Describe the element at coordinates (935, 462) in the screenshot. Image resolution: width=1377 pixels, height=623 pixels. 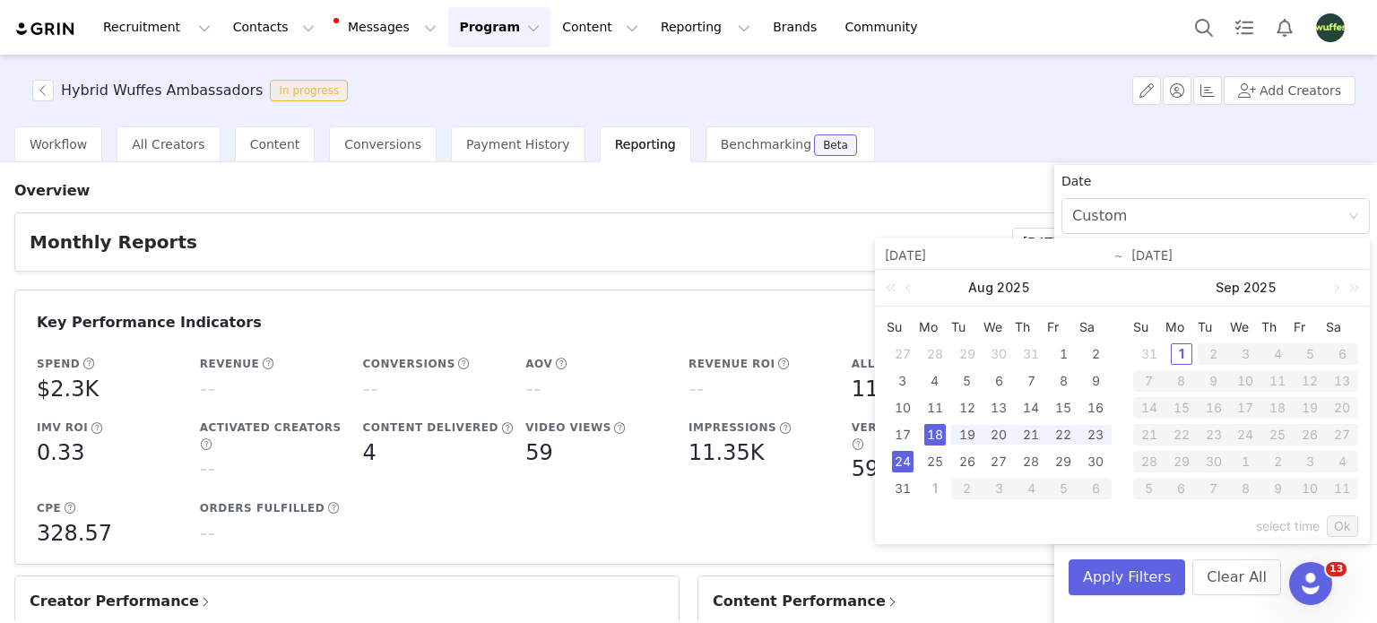
I see `div: 25` at that location.